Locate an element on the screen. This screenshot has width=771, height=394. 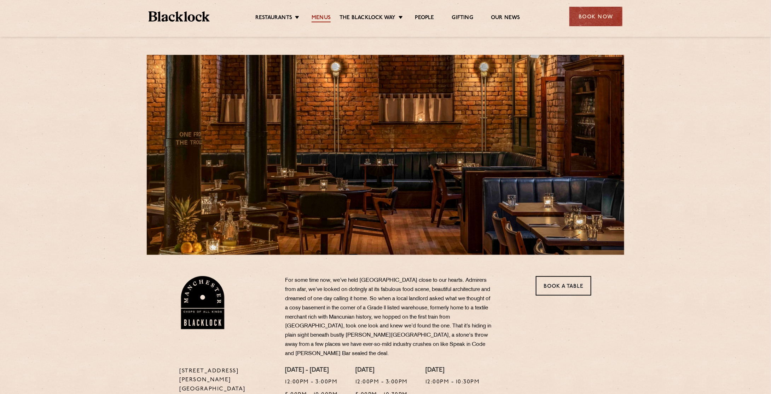
a: Our News is located at coordinates (505, 18).